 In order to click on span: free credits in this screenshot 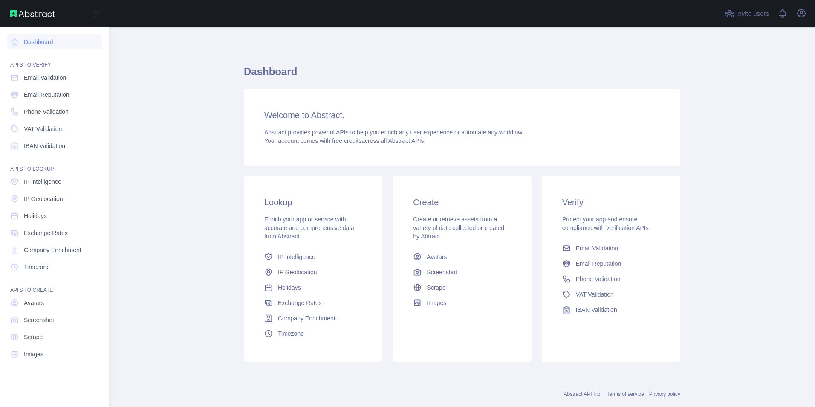, I will do `click(347, 141)`.